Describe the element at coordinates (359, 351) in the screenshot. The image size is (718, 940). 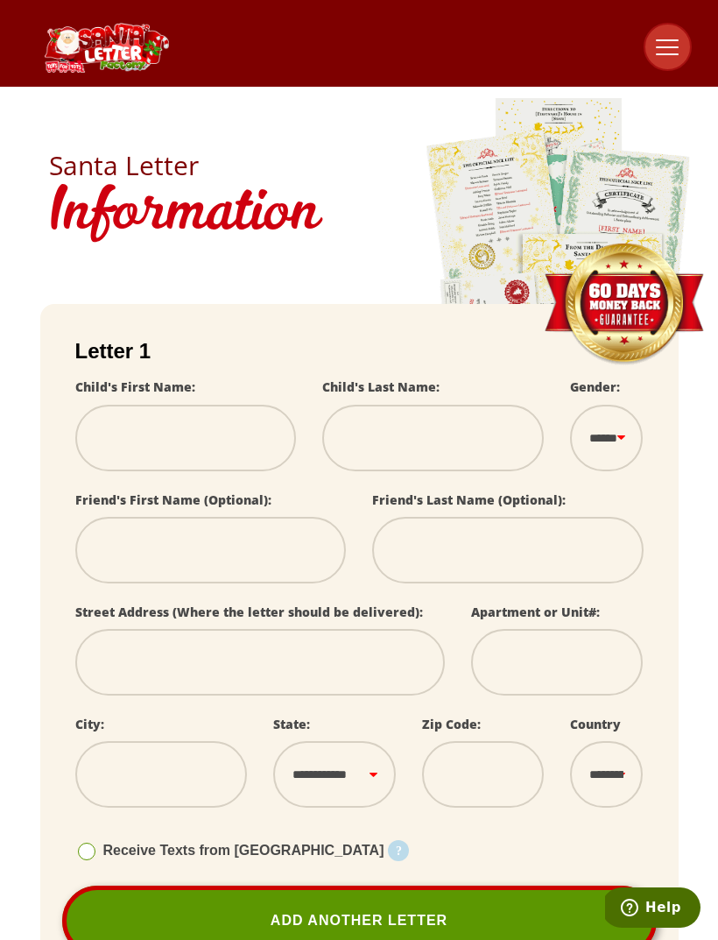
I see `h2: Letter 1` at that location.